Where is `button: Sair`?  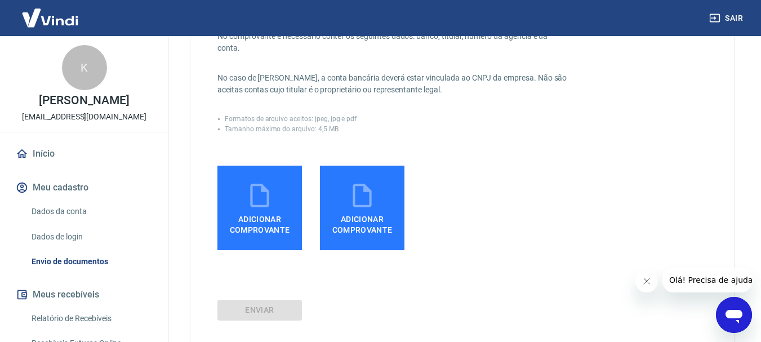 button: Sair is located at coordinates (727, 18).